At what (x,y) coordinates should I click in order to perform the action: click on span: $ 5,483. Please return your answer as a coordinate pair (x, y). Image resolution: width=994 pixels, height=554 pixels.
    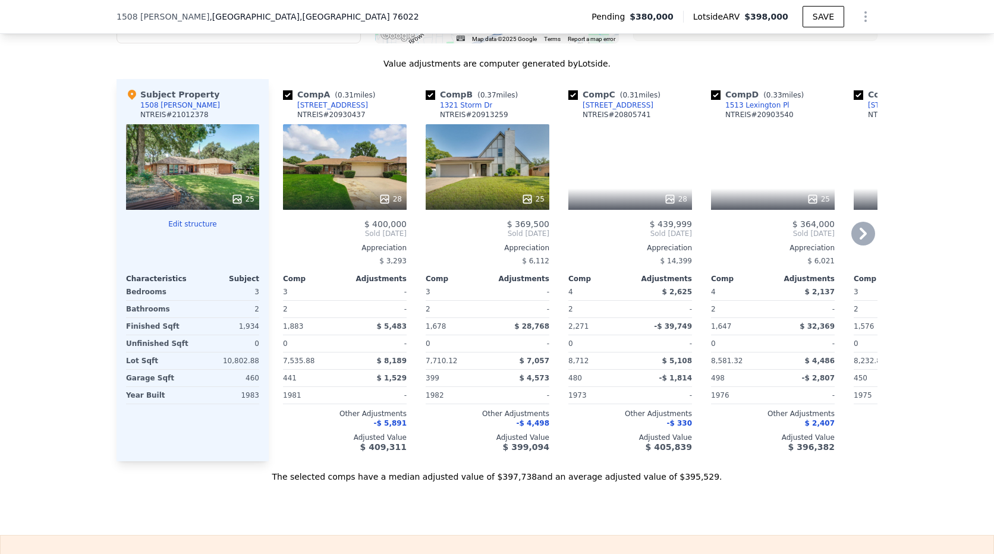
    Looking at the image, I should click on (392, 326).